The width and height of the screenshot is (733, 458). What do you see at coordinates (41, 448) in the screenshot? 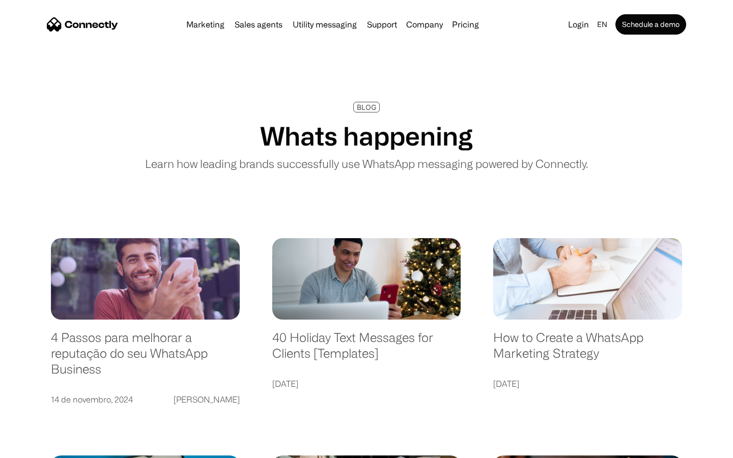
I see `ul: Language list` at bounding box center [41, 448].